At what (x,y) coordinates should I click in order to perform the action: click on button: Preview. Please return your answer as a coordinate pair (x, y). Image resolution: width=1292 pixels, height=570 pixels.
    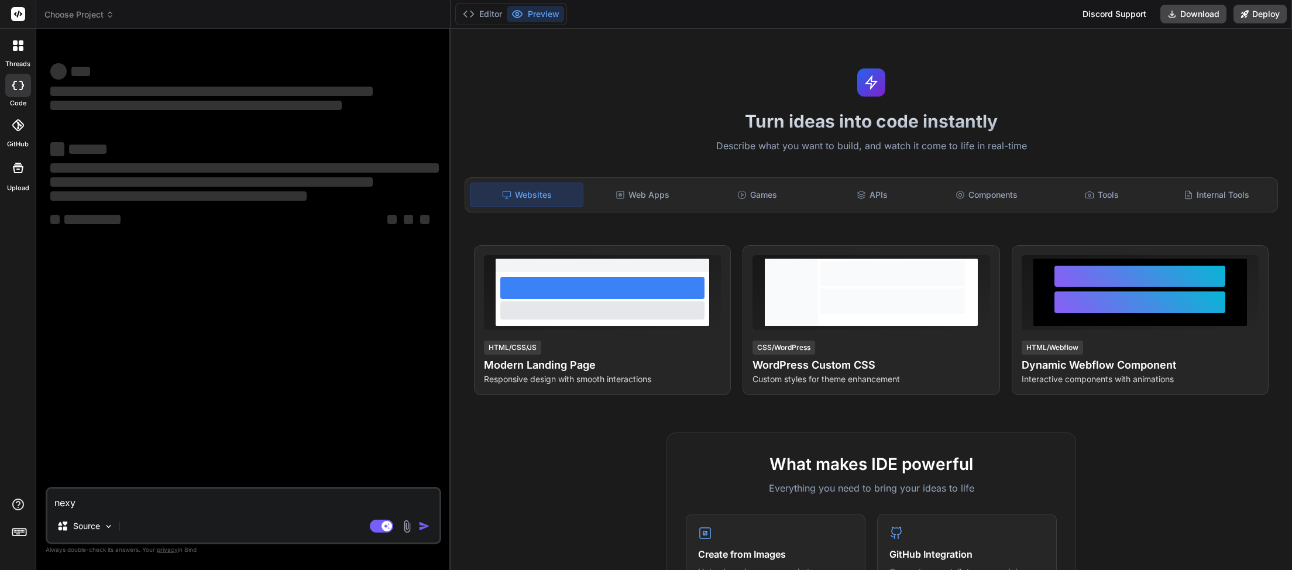
    Looking at the image, I should click on (535, 14).